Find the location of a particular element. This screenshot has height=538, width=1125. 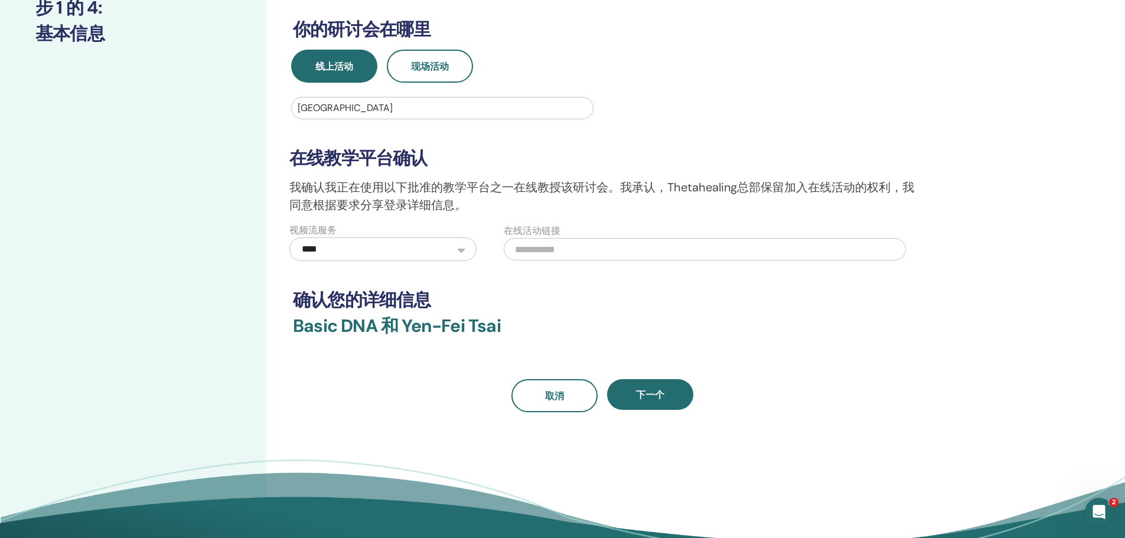

h3: 你的研讨会在哪里 is located at coordinates (602, 30).